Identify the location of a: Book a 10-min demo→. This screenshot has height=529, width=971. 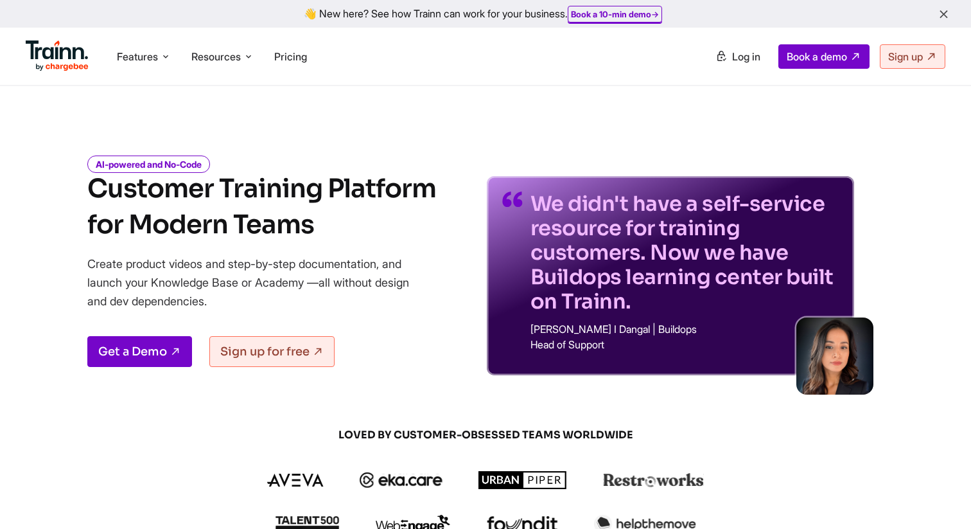
(615, 14).